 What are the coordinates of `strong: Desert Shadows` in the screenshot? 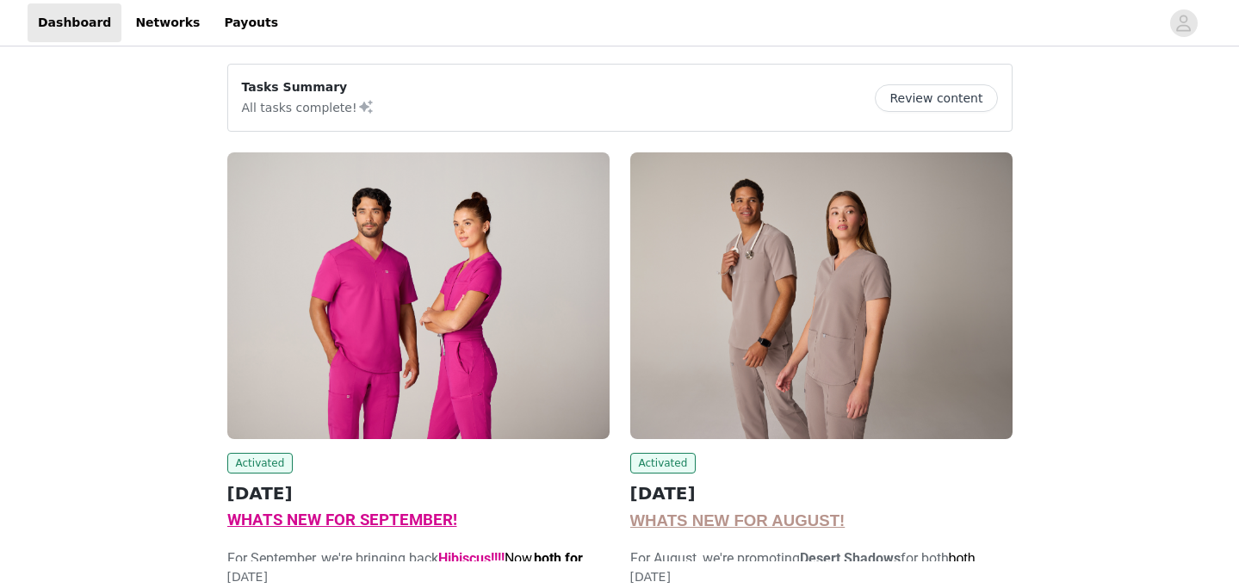 It's located at (850, 558).